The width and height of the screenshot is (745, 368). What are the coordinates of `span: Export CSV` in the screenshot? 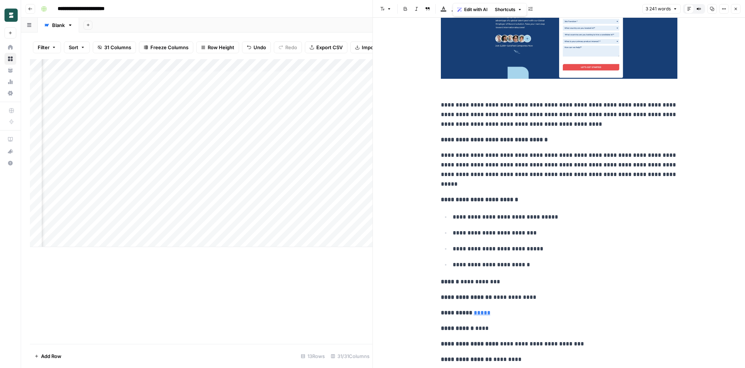 It's located at (329, 47).